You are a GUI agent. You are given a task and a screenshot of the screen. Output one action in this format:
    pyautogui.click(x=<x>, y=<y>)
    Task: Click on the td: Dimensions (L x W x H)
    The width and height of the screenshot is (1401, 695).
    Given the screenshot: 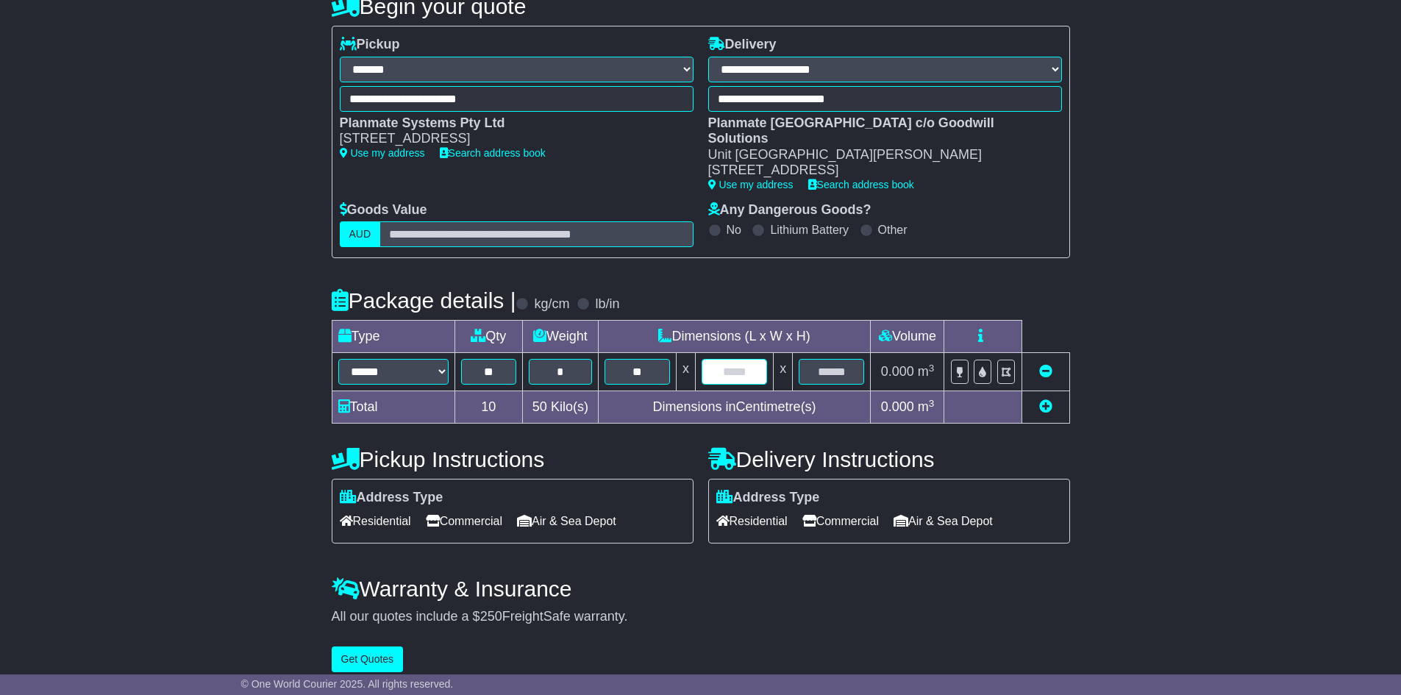 What is the action you would take?
    pyautogui.click(x=734, y=337)
    